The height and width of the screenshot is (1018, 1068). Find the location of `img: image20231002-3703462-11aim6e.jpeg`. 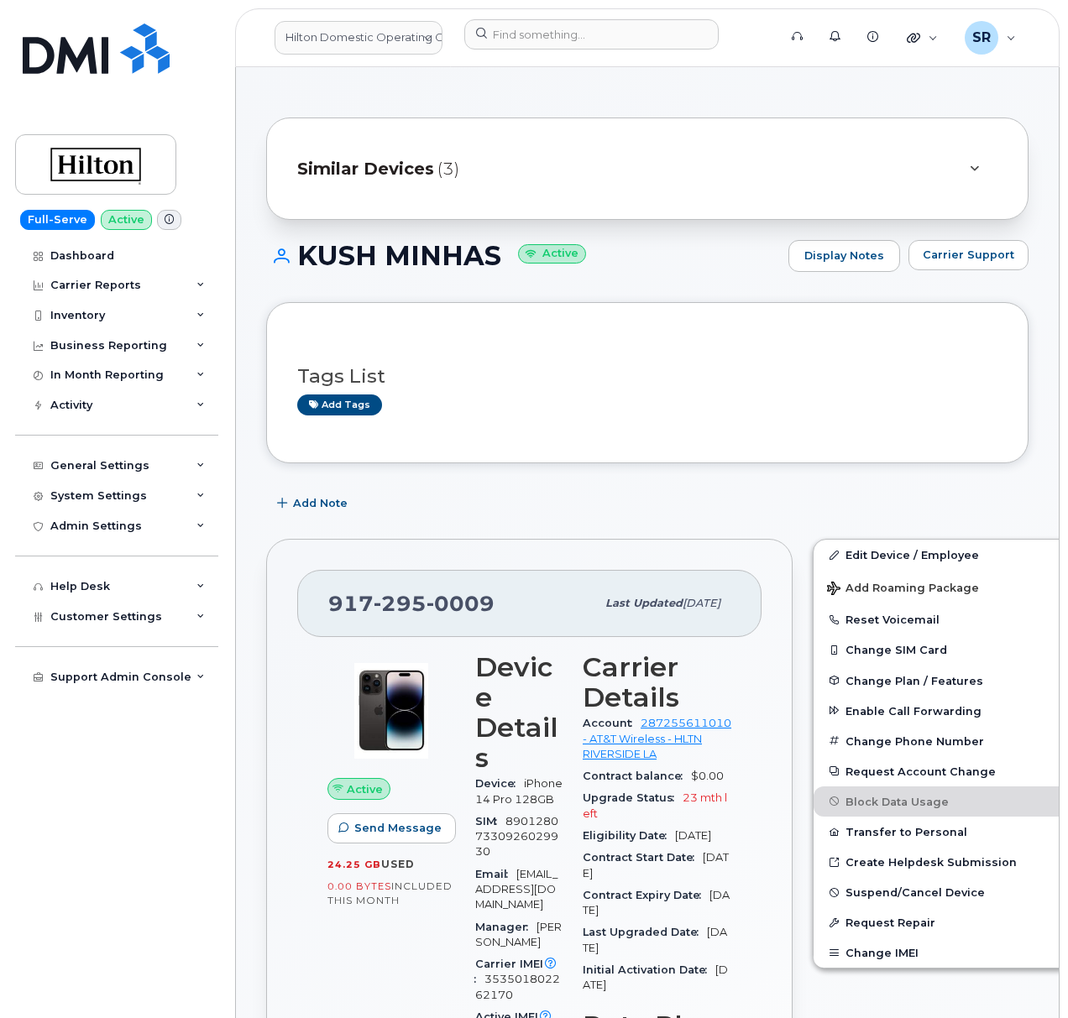

img: image20231002-3703462-11aim6e.jpeg is located at coordinates (391, 711).